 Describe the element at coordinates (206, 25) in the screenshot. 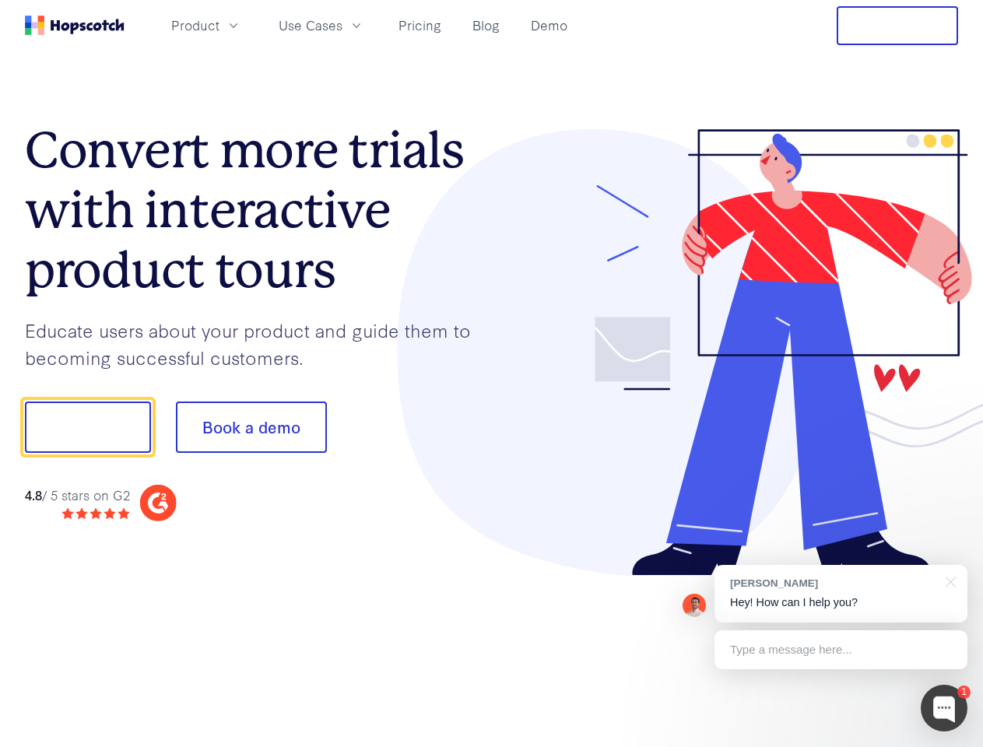

I see `button: Product` at that location.